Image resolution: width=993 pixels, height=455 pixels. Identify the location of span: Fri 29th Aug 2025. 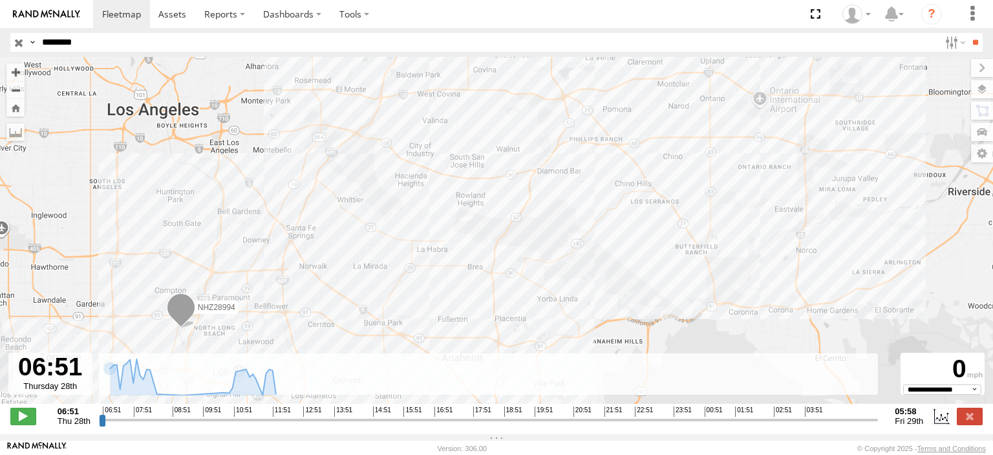
(909, 420).